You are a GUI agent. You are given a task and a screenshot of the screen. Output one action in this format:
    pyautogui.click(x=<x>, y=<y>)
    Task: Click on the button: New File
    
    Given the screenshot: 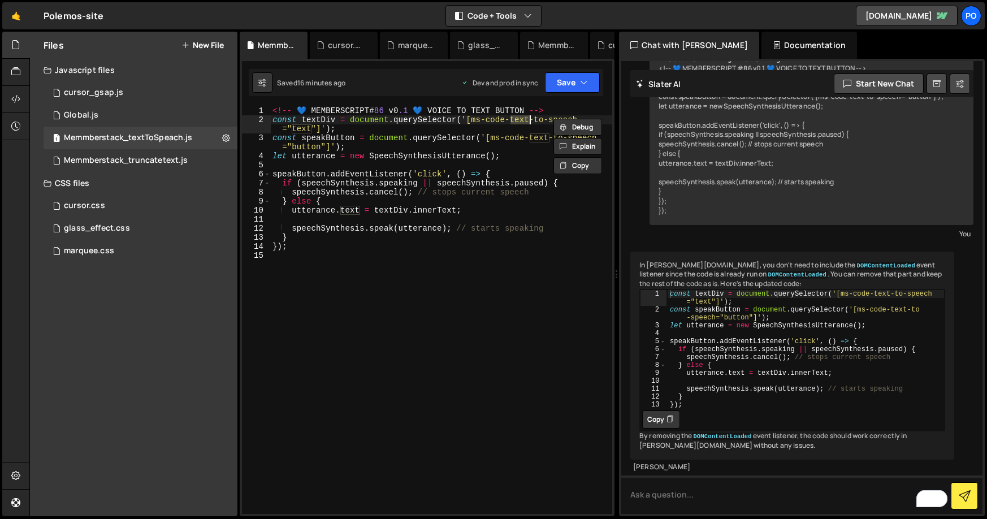 What is the action you would take?
    pyautogui.click(x=202, y=45)
    